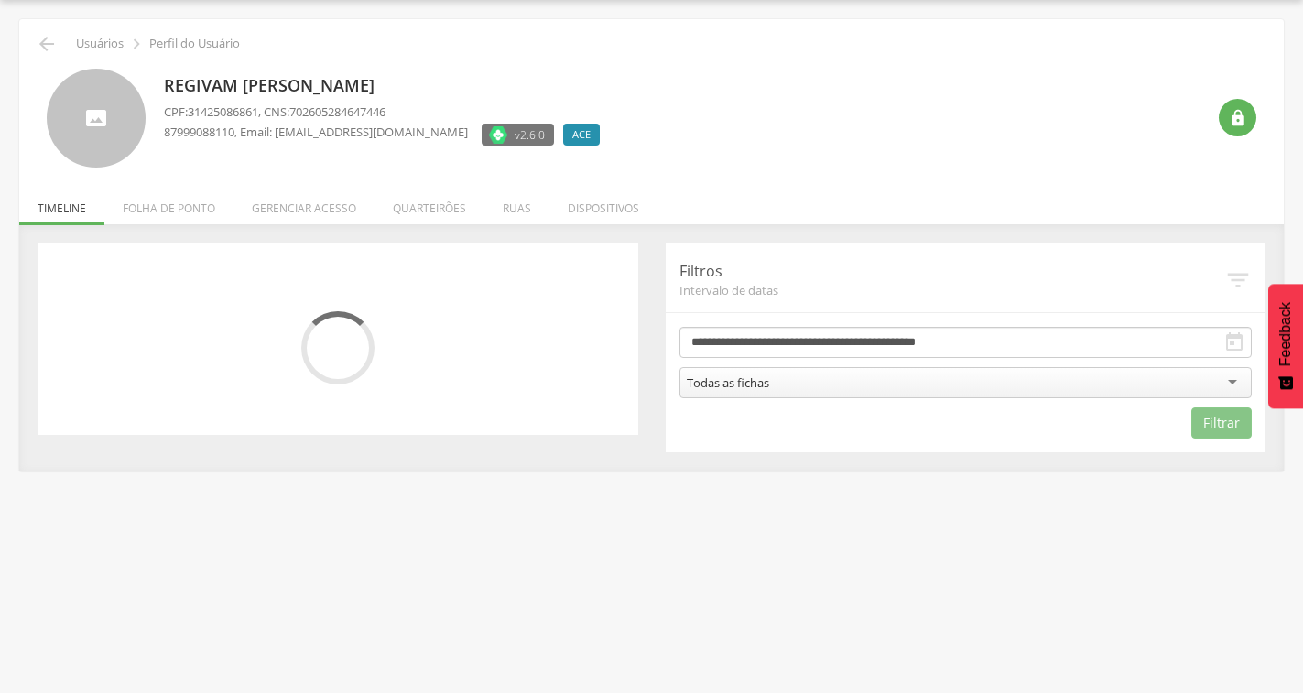  Describe the element at coordinates (386, 112) in the screenshot. I see `p: CPF: , CNS:` at that location.